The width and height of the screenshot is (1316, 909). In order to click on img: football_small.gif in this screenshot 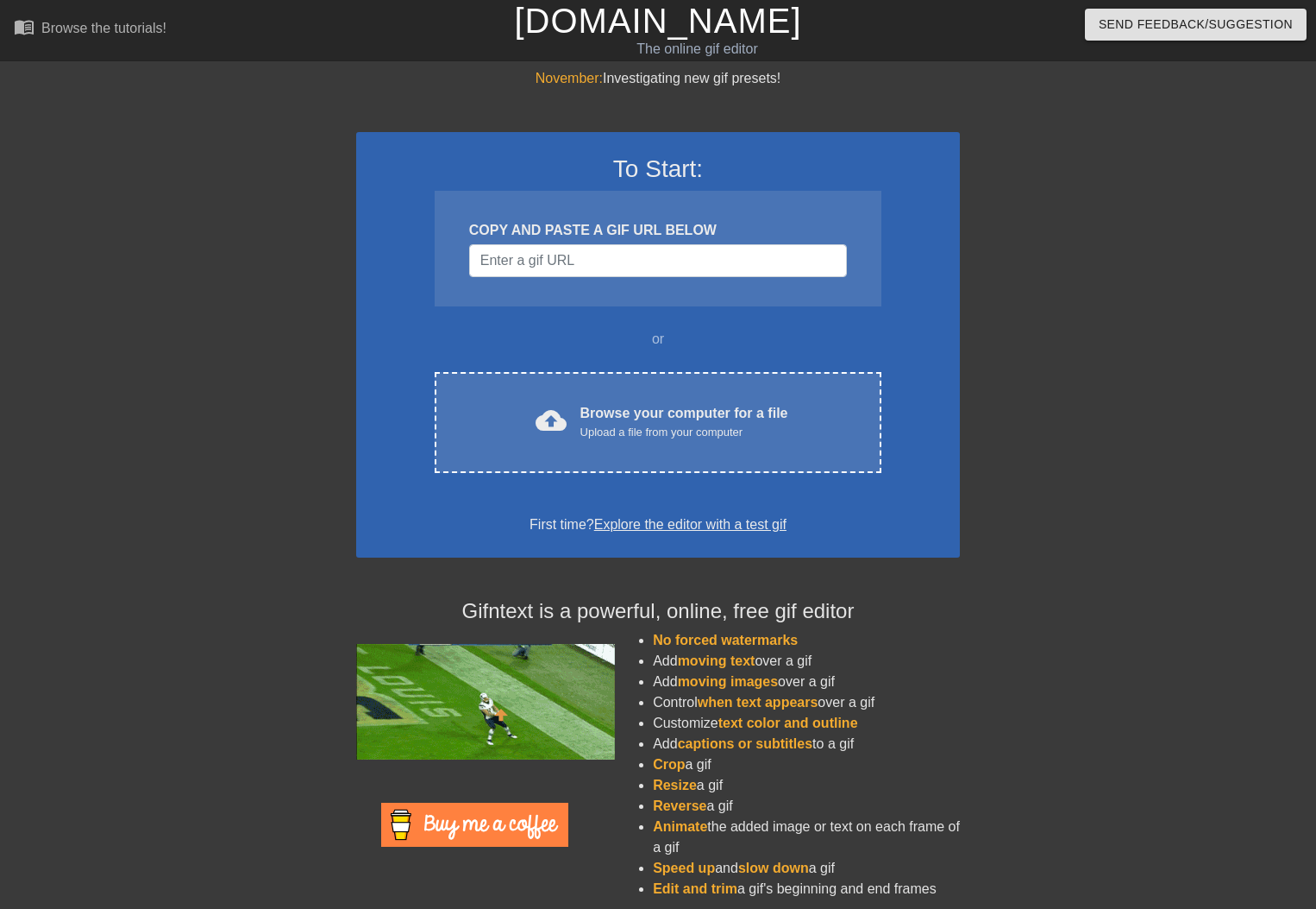, I will do `click(486, 701)`.